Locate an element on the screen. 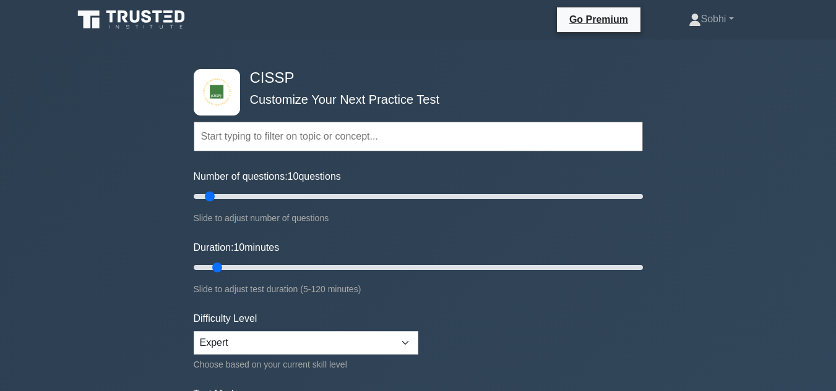 The image size is (836, 391). input: Start typing to filter on topic or concept... is located at coordinates (418, 137).